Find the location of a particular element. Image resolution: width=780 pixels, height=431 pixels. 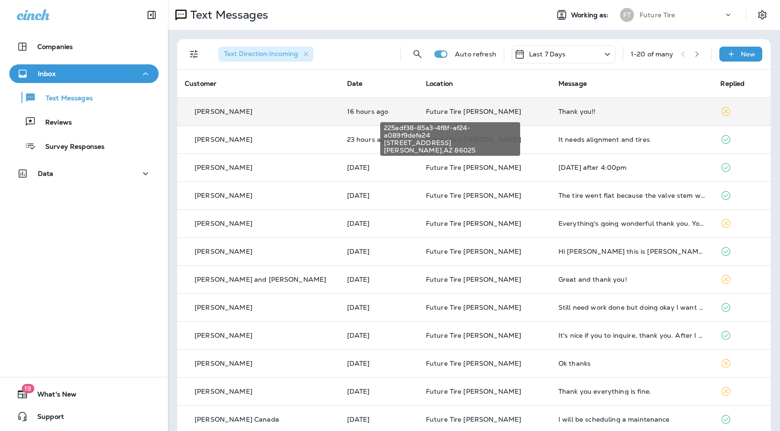

button: Reviews is located at coordinates (84, 122).